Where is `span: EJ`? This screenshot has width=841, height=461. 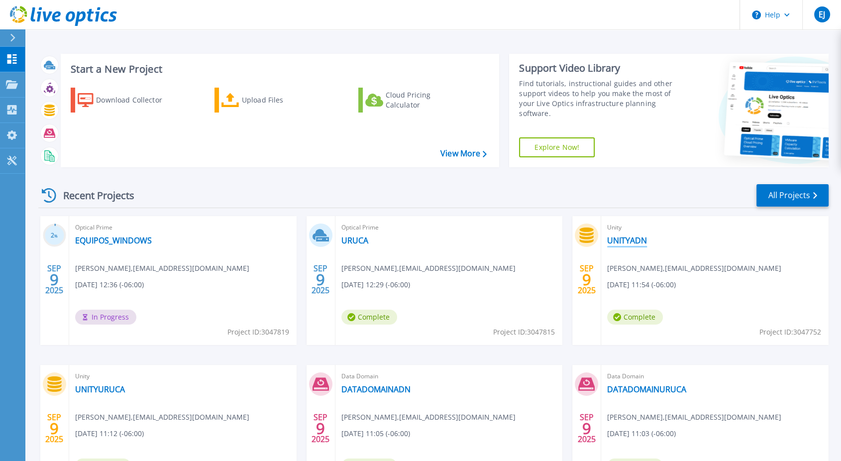 span: EJ is located at coordinates (822, 14).